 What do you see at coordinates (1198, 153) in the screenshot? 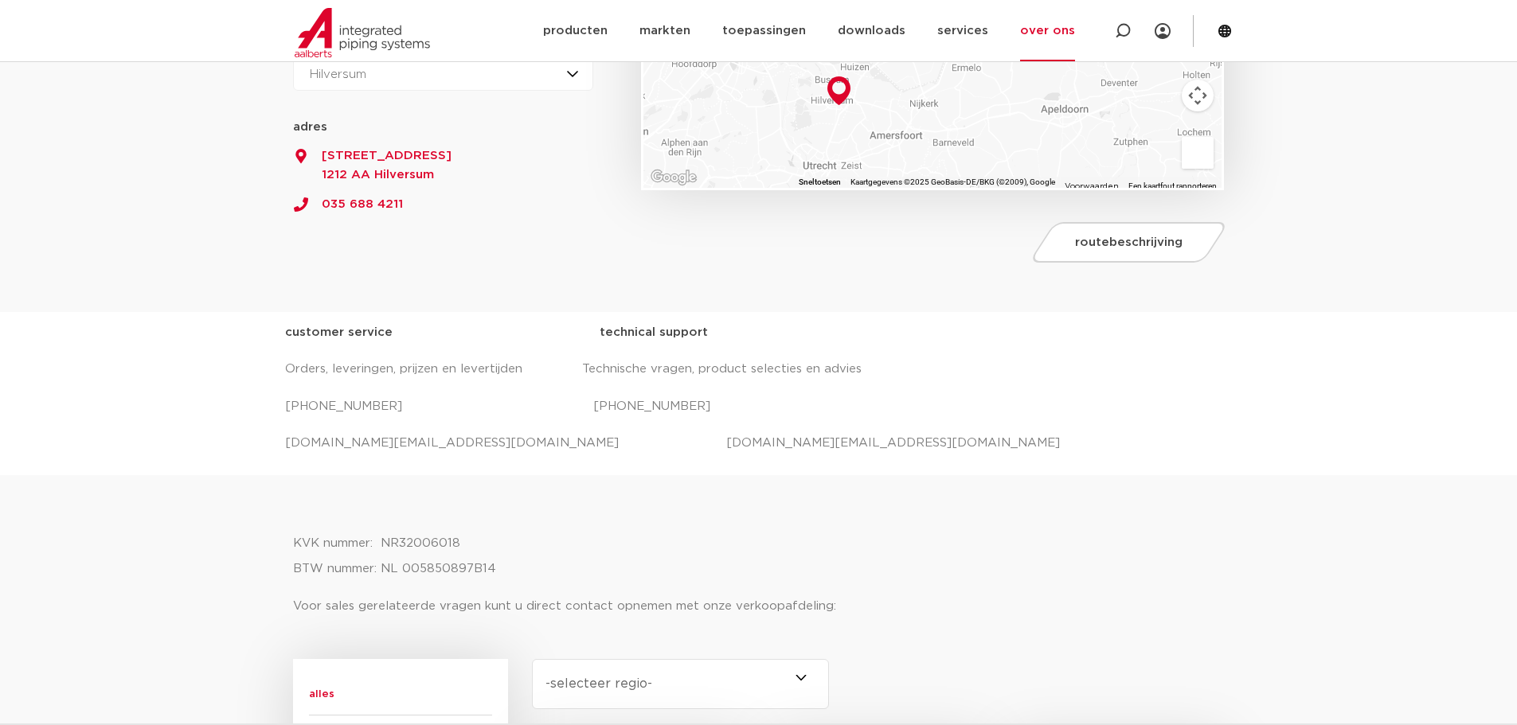
I see `button: Sleep Pegman de kaart op om Street View te openen` at bounding box center [1198, 153].